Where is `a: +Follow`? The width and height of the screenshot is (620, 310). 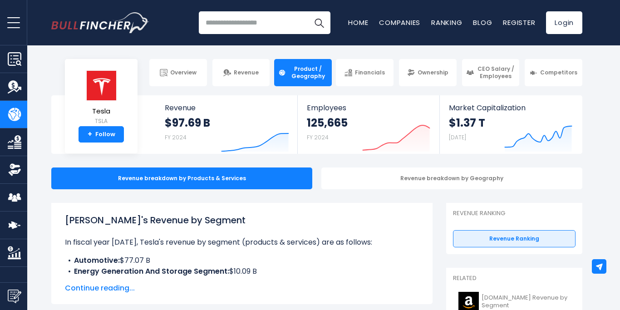 a: +Follow is located at coordinates (101, 134).